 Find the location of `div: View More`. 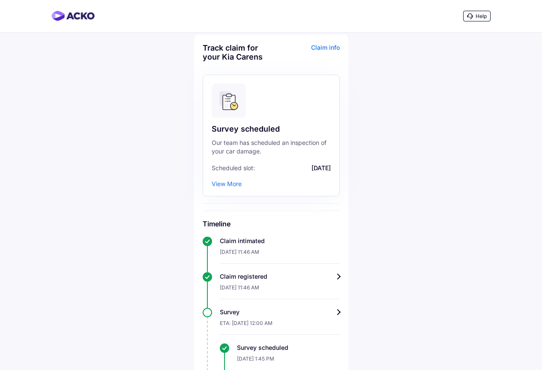

div: View More is located at coordinates (227, 183).